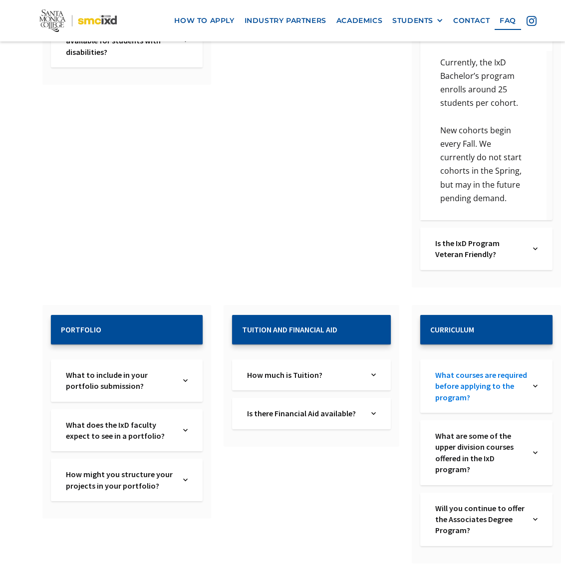  Describe the element at coordinates (484, 83) in the screenshot. I see `p: Currently, the IxD Bachelor’s program enrolls around 25 students per cohort.` at that location.